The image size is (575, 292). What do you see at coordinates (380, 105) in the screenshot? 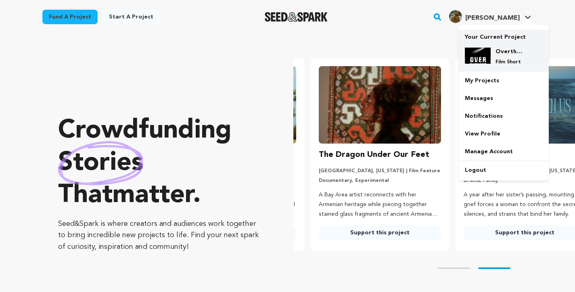
I see `img: The Dragon Under Our Feet image` at bounding box center [380, 105].